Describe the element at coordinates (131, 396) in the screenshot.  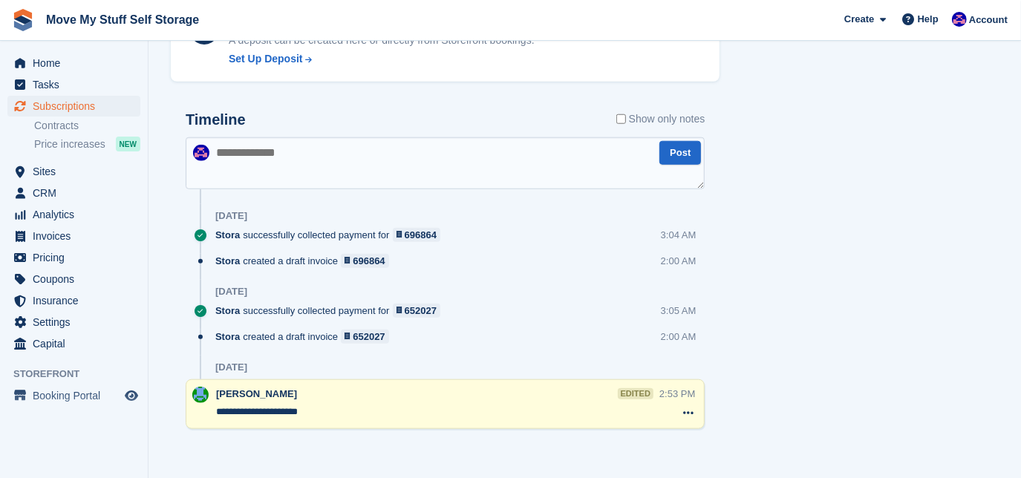
I see `a: Preview store` at that location.